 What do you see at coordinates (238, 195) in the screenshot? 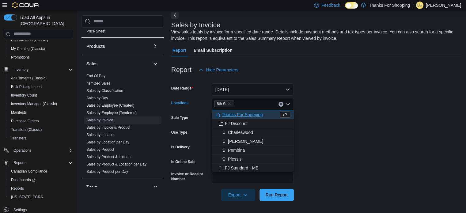
I see `span: Export` at bounding box center [238, 195].